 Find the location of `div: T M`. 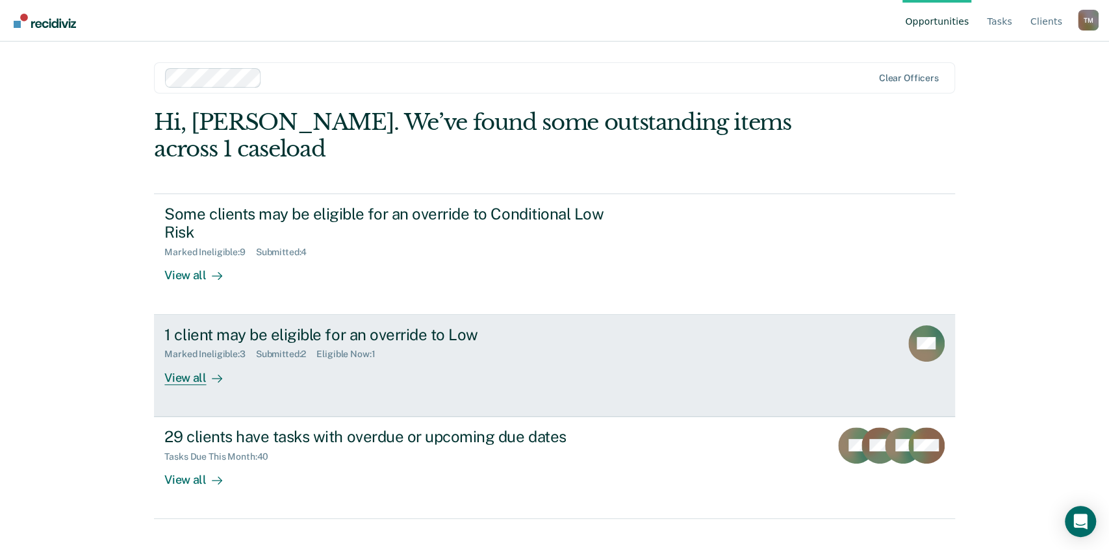

div: T M is located at coordinates (1088, 20).